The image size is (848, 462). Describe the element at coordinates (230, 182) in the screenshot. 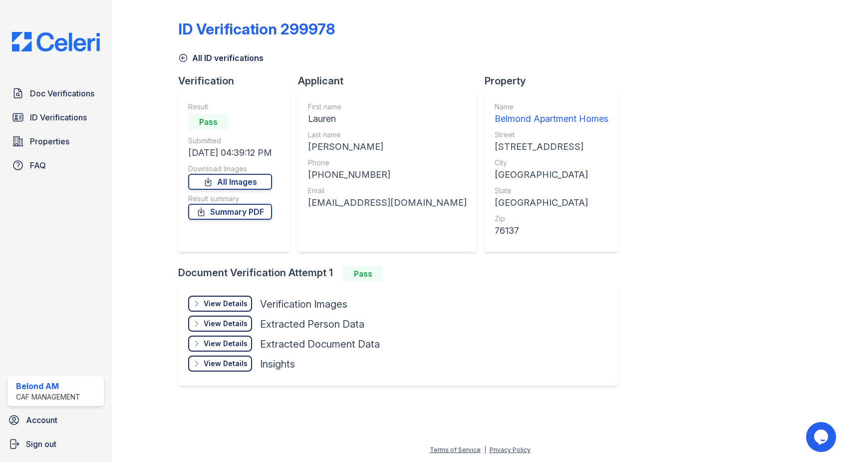

I see `a: All Images` at that location.